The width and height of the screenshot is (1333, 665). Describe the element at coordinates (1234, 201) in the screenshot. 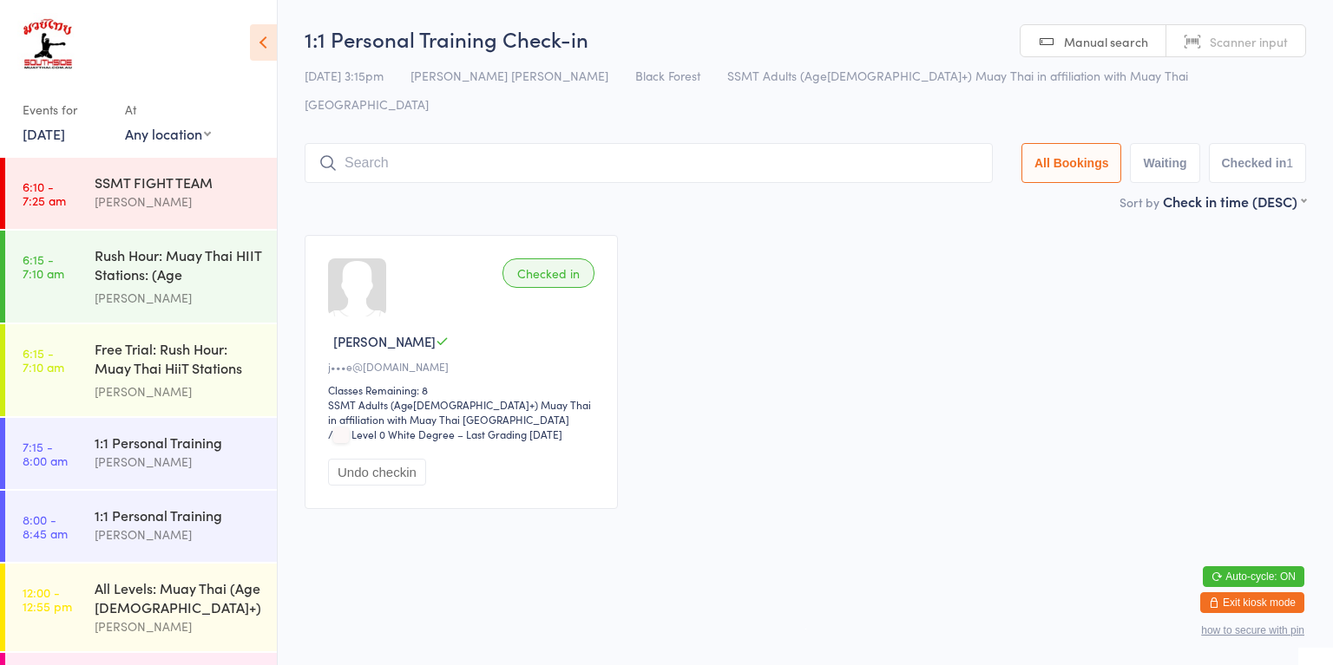

I see `div: Check in time (DESC)` at that location.